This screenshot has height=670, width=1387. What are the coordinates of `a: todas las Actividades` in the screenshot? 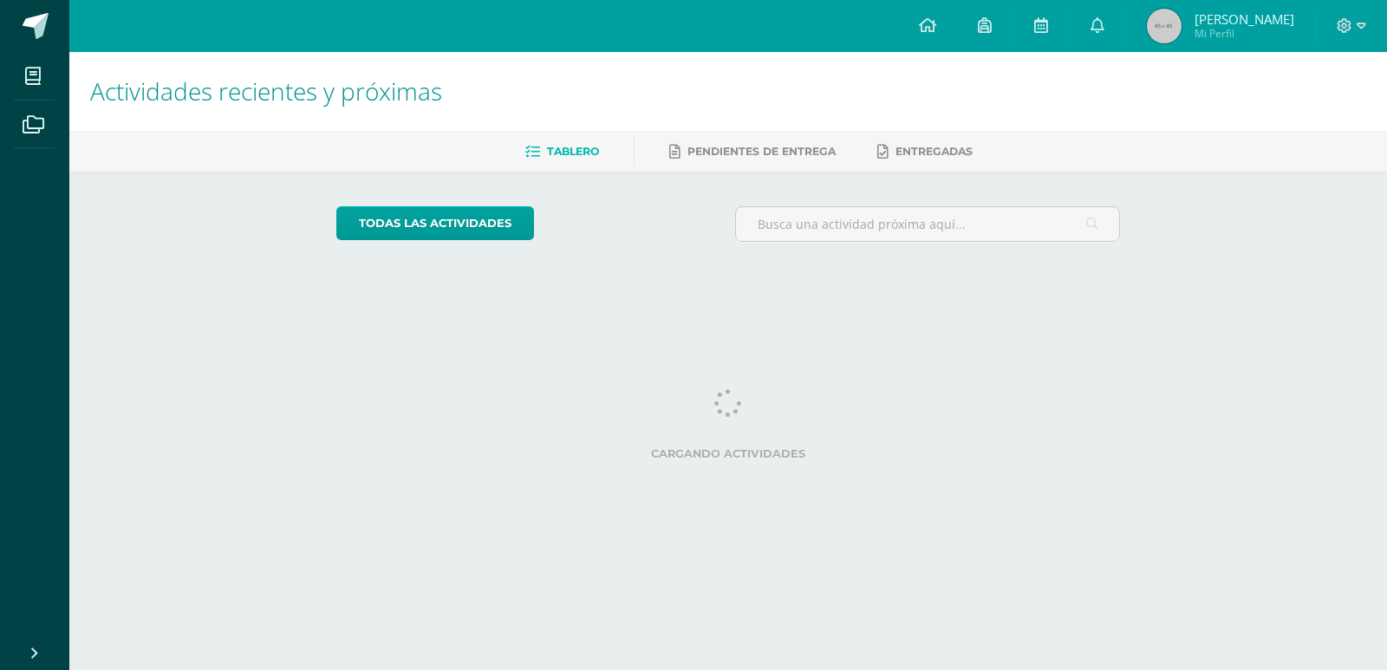 It's located at (435, 223).